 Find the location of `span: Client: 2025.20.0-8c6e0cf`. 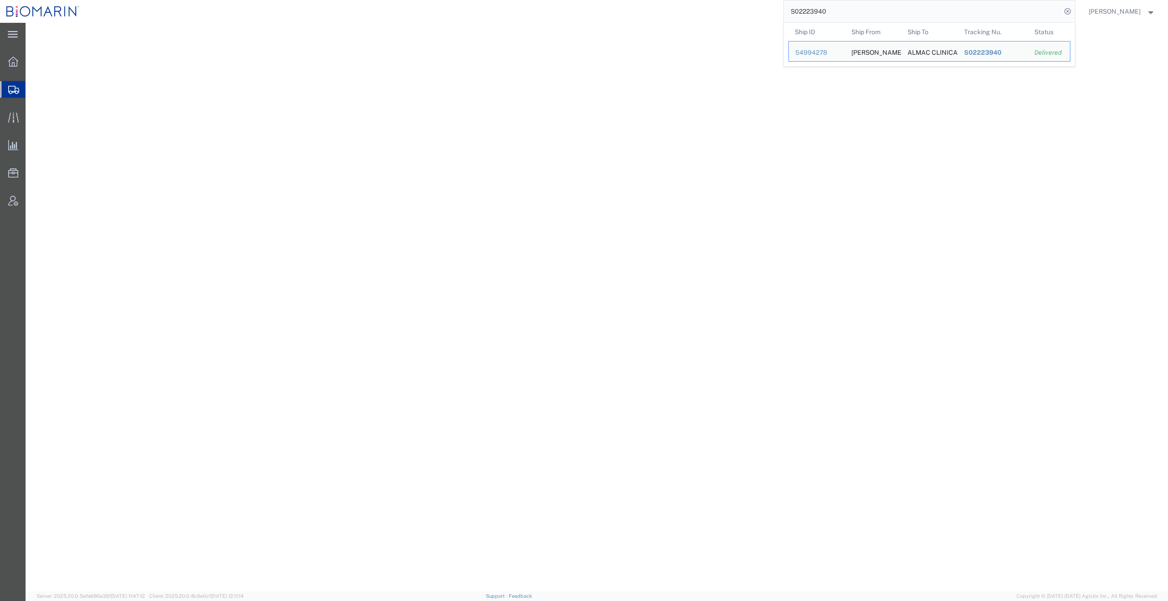

span: Client: 2025.20.0-8c6e0cf is located at coordinates (196, 596).